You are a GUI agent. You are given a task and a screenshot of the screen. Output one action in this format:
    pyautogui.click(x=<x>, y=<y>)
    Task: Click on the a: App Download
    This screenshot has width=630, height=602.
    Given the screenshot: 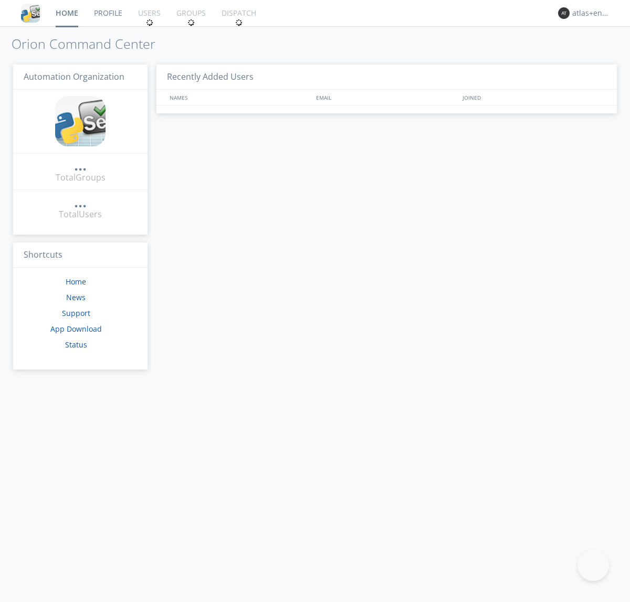 What is the action you would take?
    pyautogui.click(x=76, y=328)
    